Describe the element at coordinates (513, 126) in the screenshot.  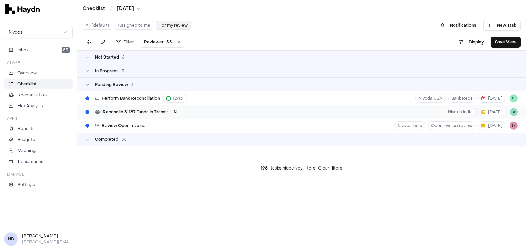
I see `button: SK` at that location.